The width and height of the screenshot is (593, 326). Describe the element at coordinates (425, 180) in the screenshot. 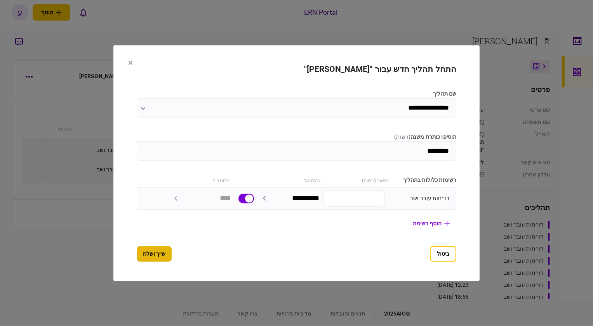

I see `div: רשימות כלולות בתהליך` at that location.